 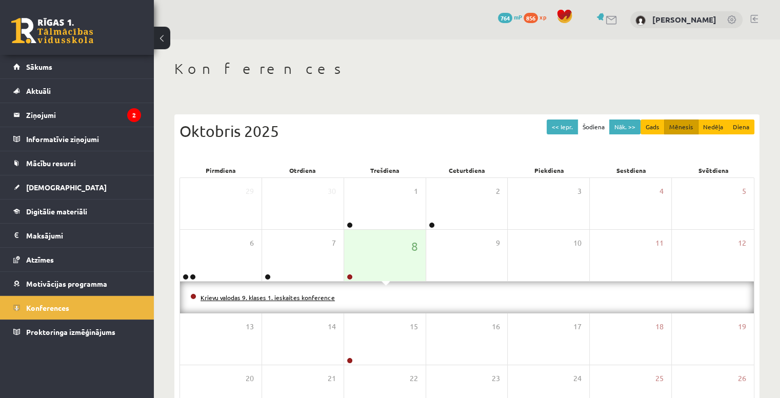 I want to click on span: 21, so click(x=332, y=378).